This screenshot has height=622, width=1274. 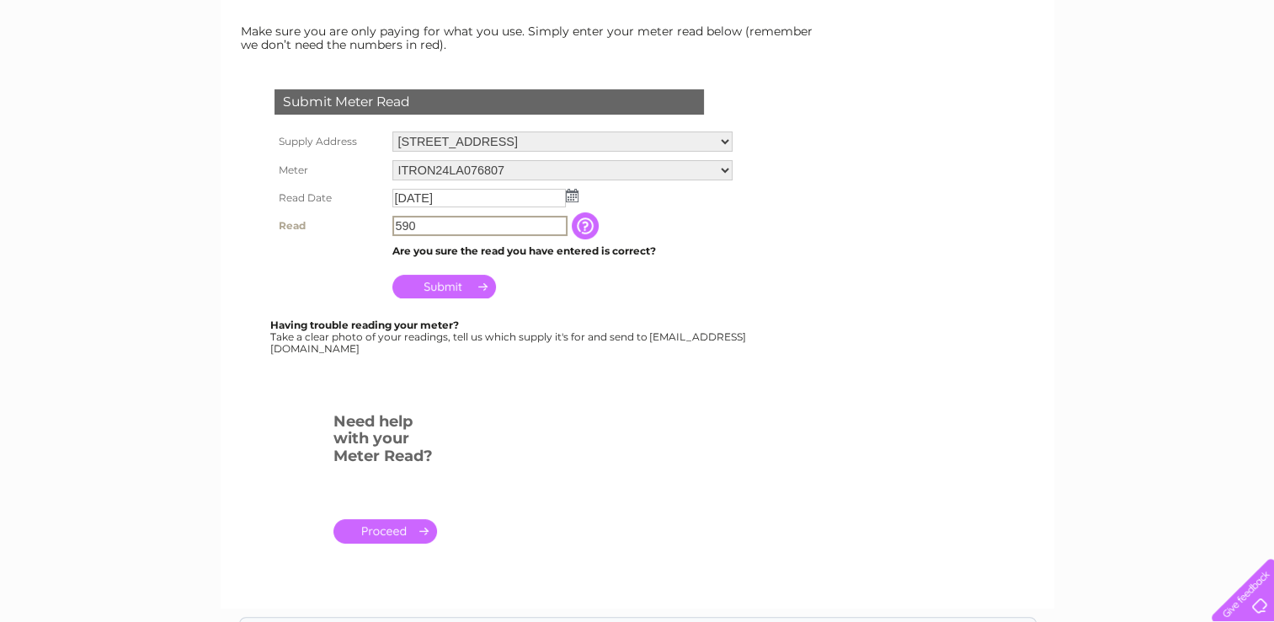 I want to click on img: logo.png, so click(x=88, y=69).